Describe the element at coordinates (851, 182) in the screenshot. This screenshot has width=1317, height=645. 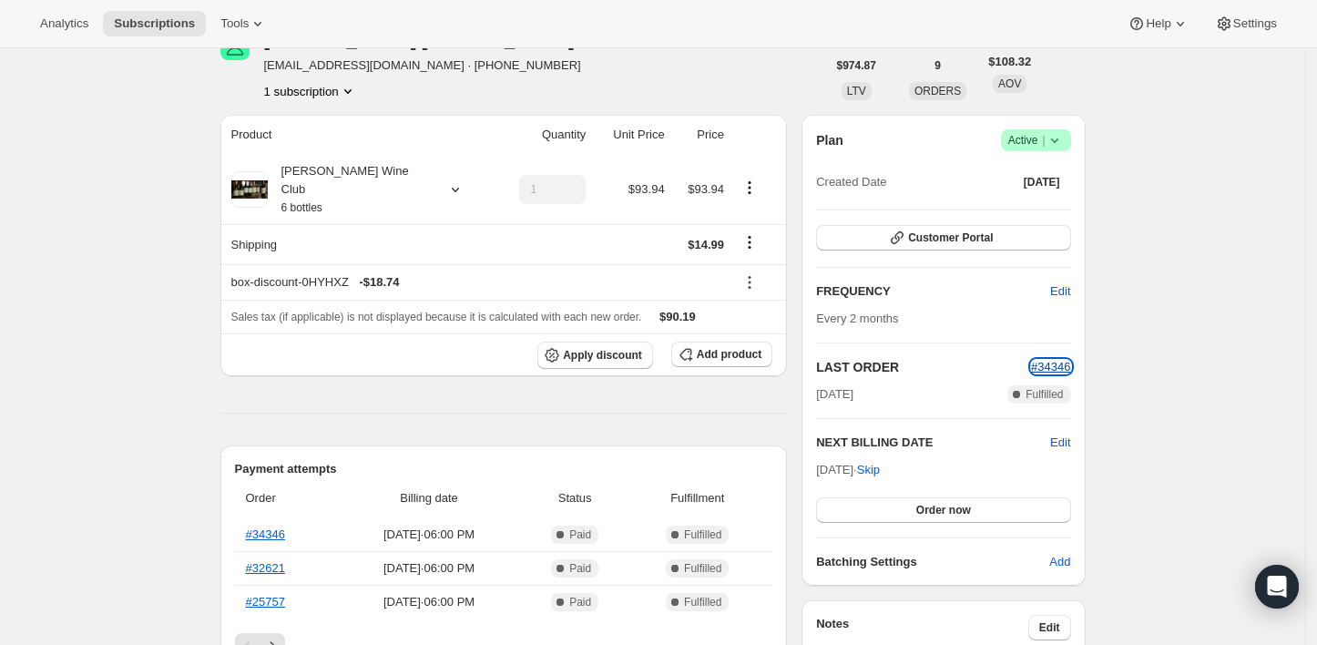
I see `span: Created Date` at that location.